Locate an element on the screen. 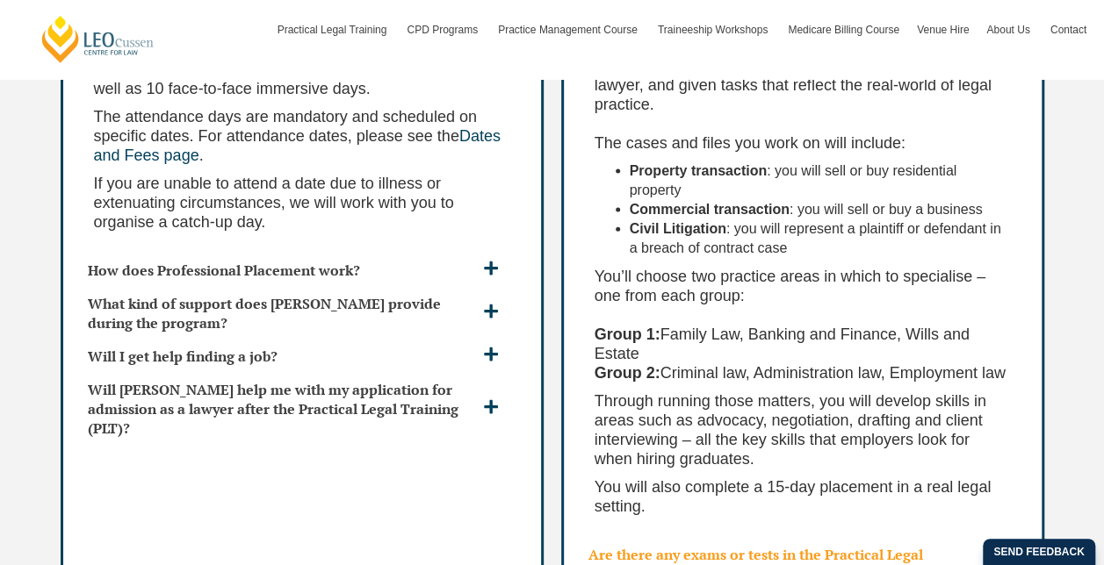 The width and height of the screenshot is (1104, 565). li: : you will represent a plaintiff or defendant in a breach of contract case is located at coordinates (820, 239).